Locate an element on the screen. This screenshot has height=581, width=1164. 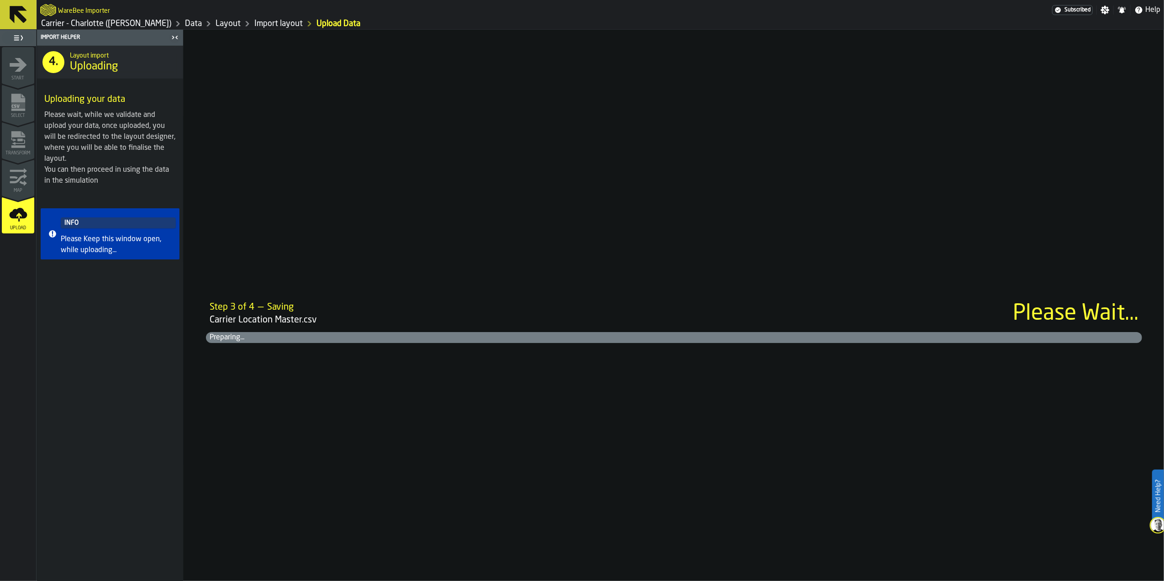
a: link-to-/wh/i/e074fb63-00ea-4531-a7c9-ea0a191b3e4f/import/layout/ is located at coordinates (279, 24).